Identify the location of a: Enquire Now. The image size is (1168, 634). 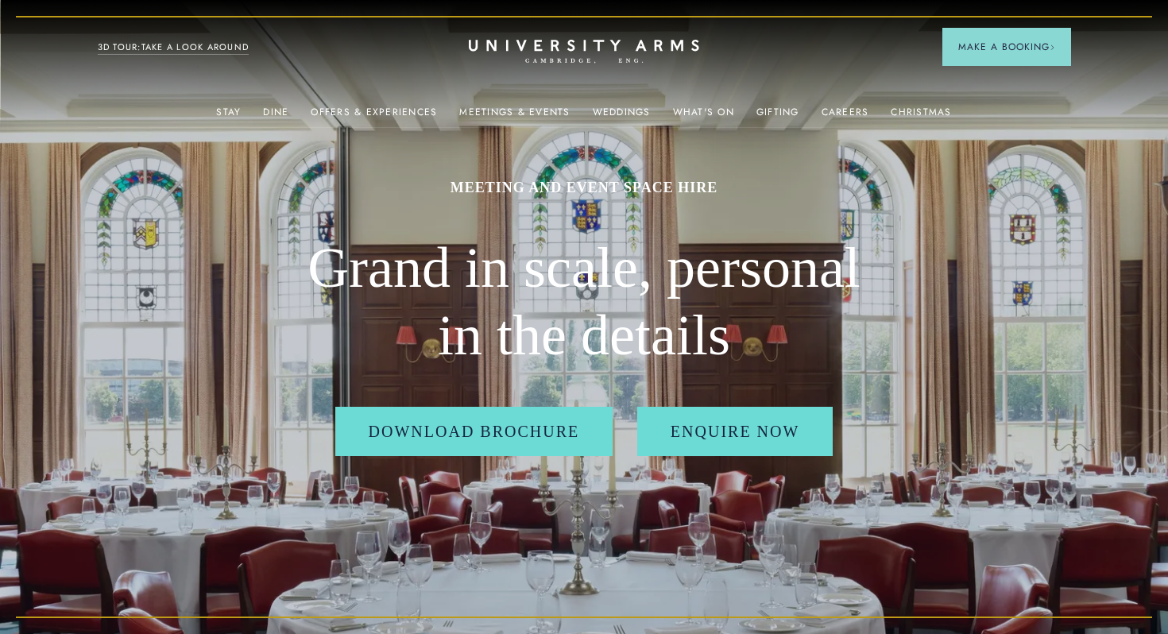
(735, 431).